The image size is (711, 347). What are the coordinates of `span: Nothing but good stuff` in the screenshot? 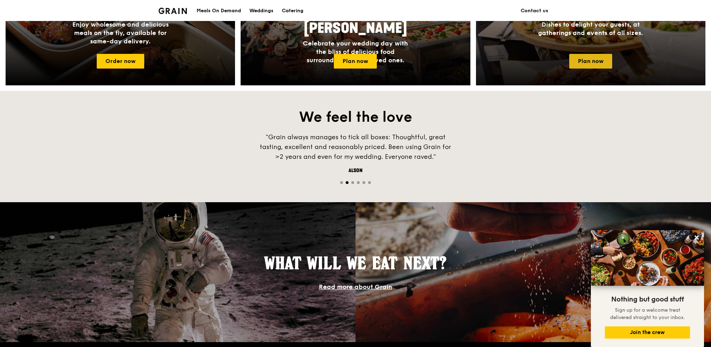 It's located at (648, 299).